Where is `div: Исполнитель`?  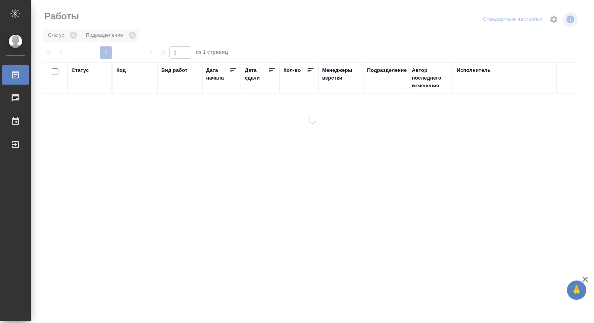
div: Исполнитель is located at coordinates (473, 70).